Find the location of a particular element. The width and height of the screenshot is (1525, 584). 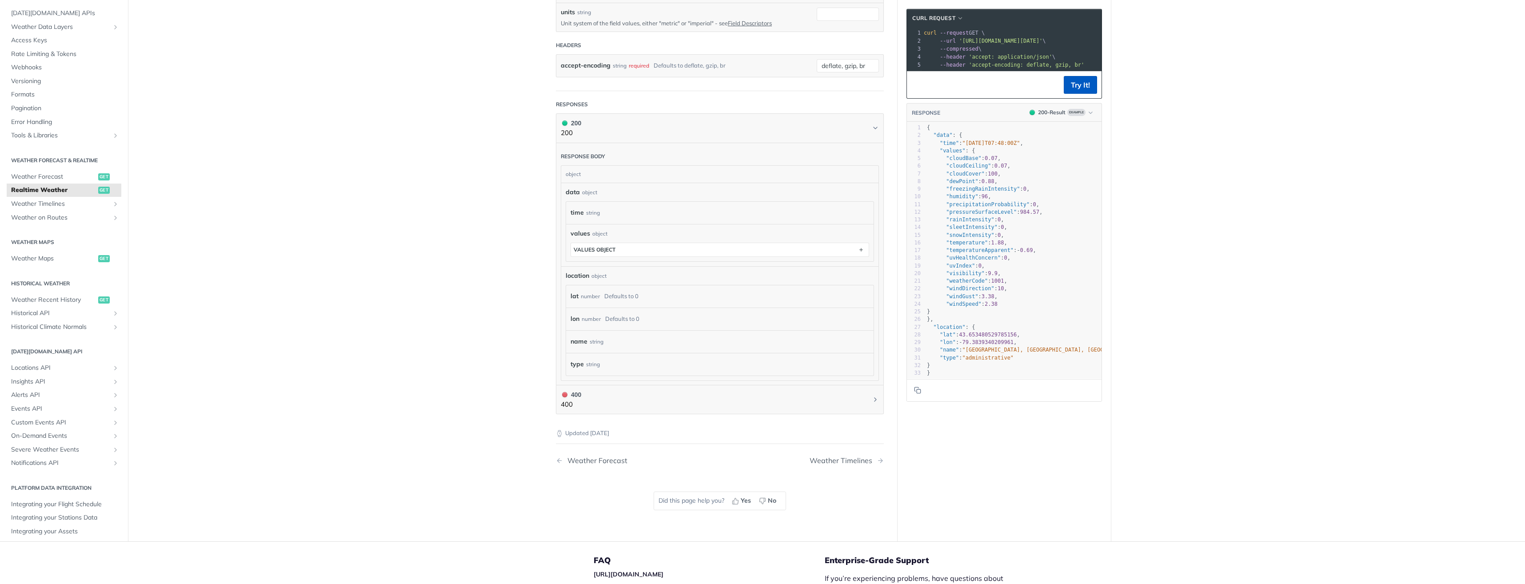

p: 400 is located at coordinates (571, 404).